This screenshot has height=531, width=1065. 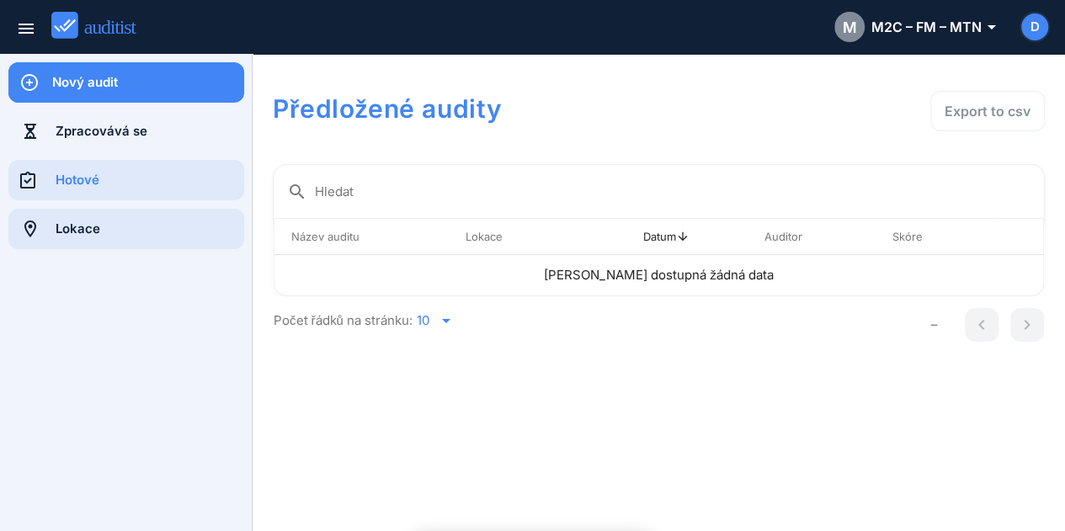 I want to click on div: Počet řádků na stránku:, so click(x=580, y=321).